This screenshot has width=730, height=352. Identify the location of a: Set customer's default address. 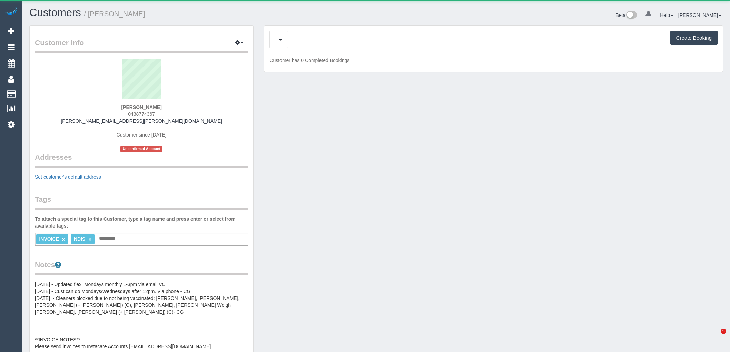
(68, 177).